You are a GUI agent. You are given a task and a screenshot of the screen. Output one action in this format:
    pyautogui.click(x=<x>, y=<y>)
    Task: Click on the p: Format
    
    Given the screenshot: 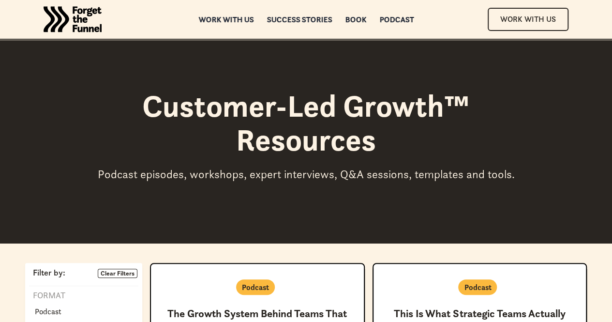 What is the action you would take?
    pyautogui.click(x=47, y=295)
    